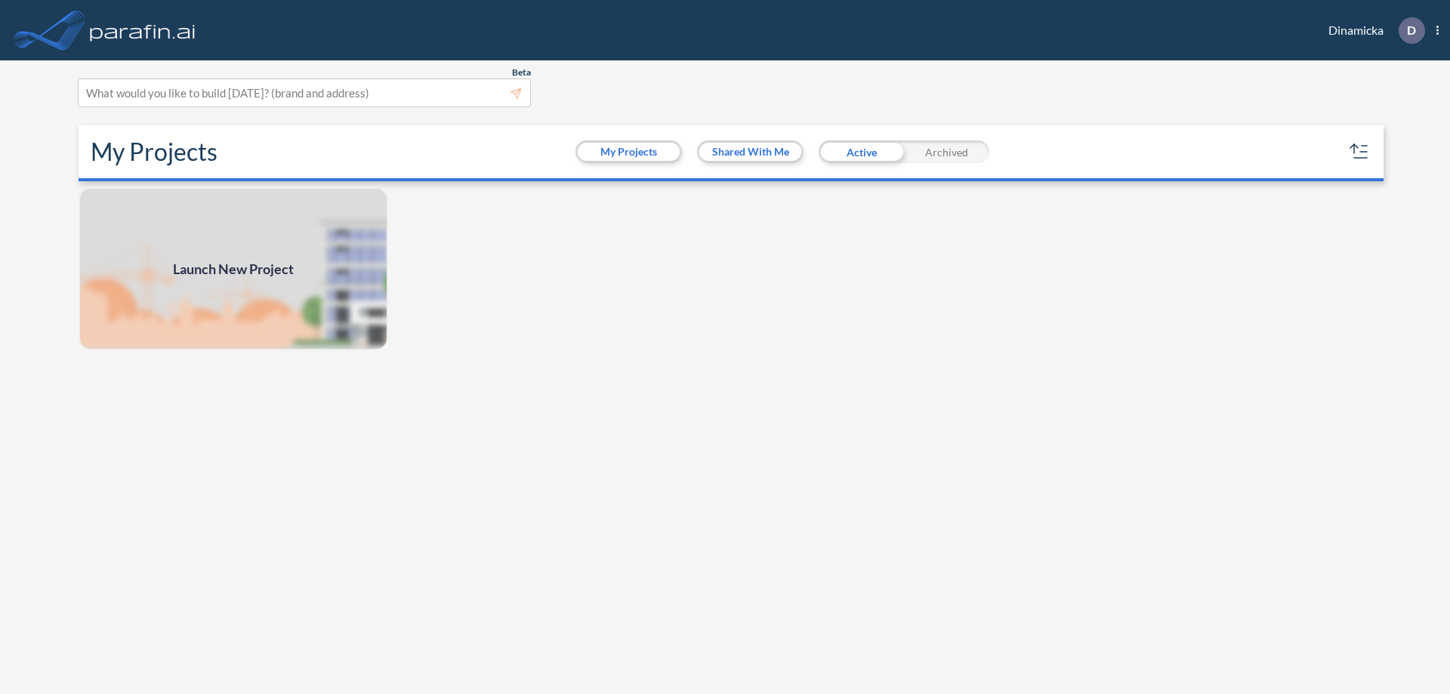 Image resolution: width=1450 pixels, height=694 pixels. Describe the element at coordinates (143, 30) in the screenshot. I see `img: logo` at that location.